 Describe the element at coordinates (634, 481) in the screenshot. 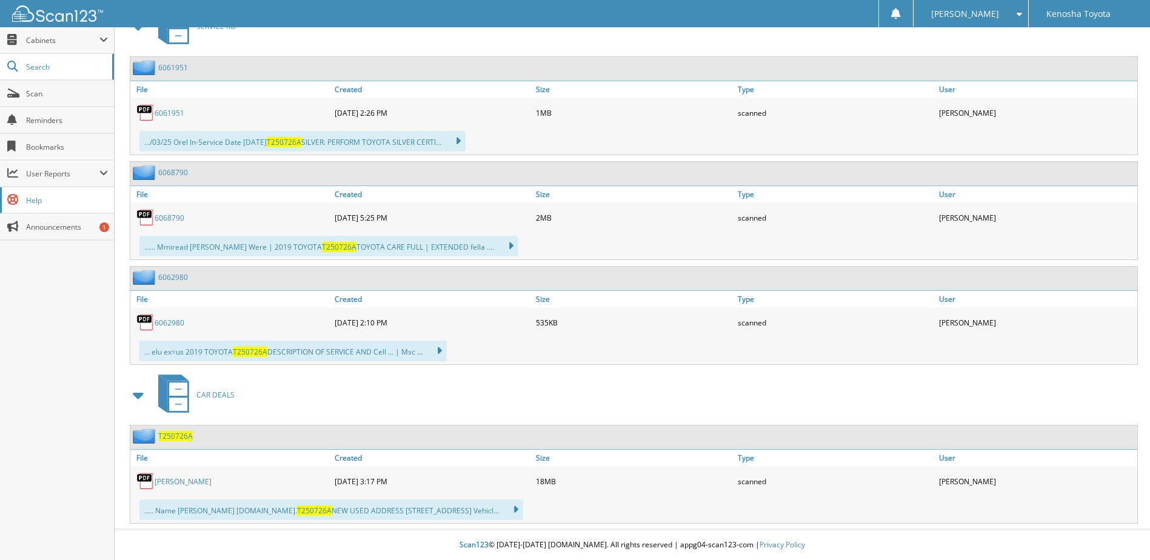

I see `div: 18MB` at that location.